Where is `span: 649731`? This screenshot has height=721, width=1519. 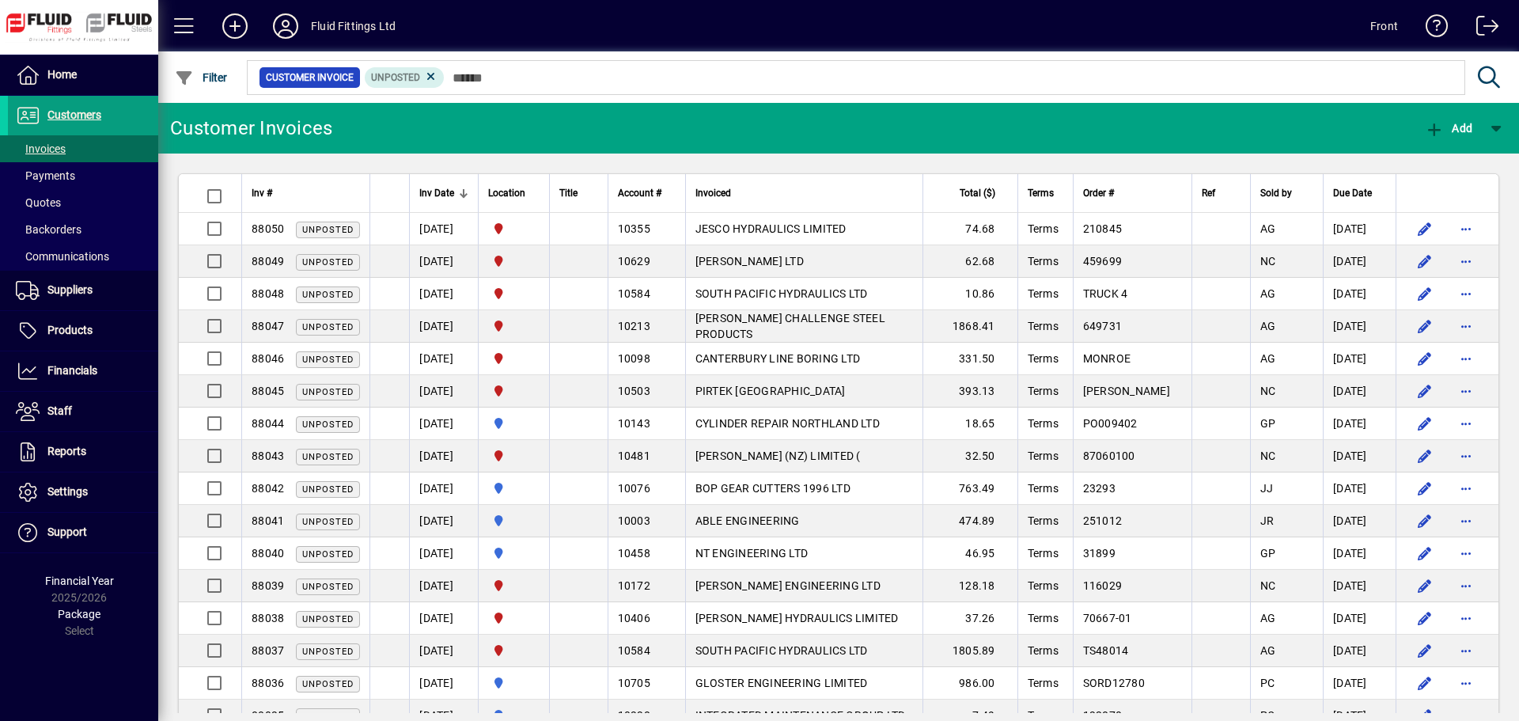 span: 649731 is located at coordinates (1103, 326).